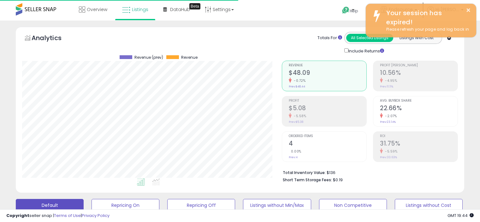  I want to click on span: Profit, so click(327, 101).